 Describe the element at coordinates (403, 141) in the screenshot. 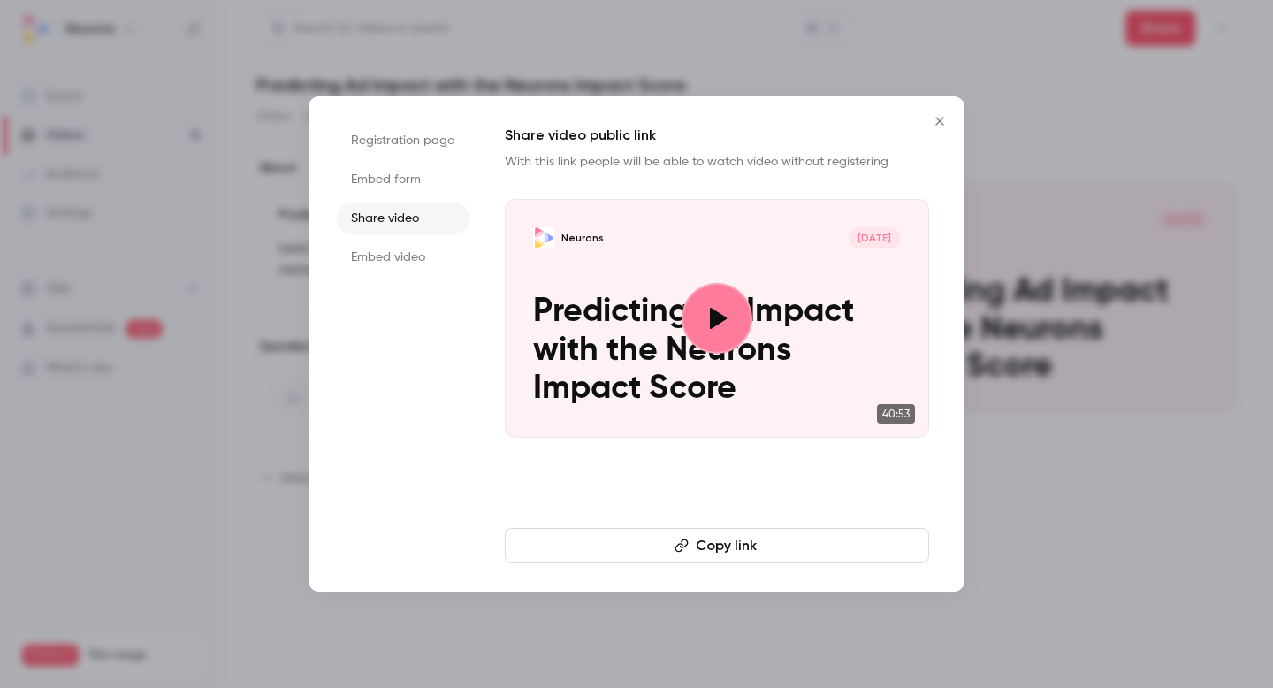

I see `li: Registration page` at that location.